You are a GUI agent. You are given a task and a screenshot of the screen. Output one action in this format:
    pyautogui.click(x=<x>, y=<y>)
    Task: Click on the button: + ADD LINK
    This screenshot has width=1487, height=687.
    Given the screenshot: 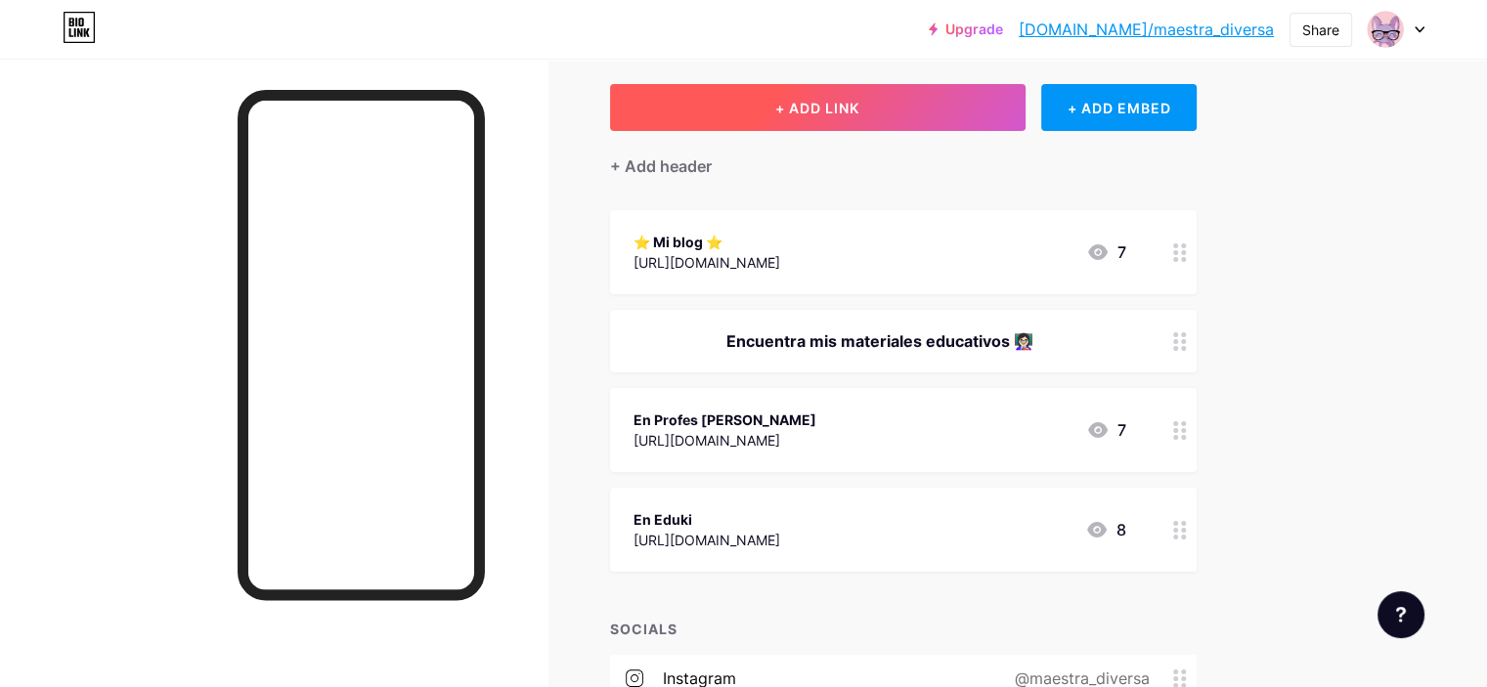 What is the action you would take?
    pyautogui.click(x=817, y=108)
    